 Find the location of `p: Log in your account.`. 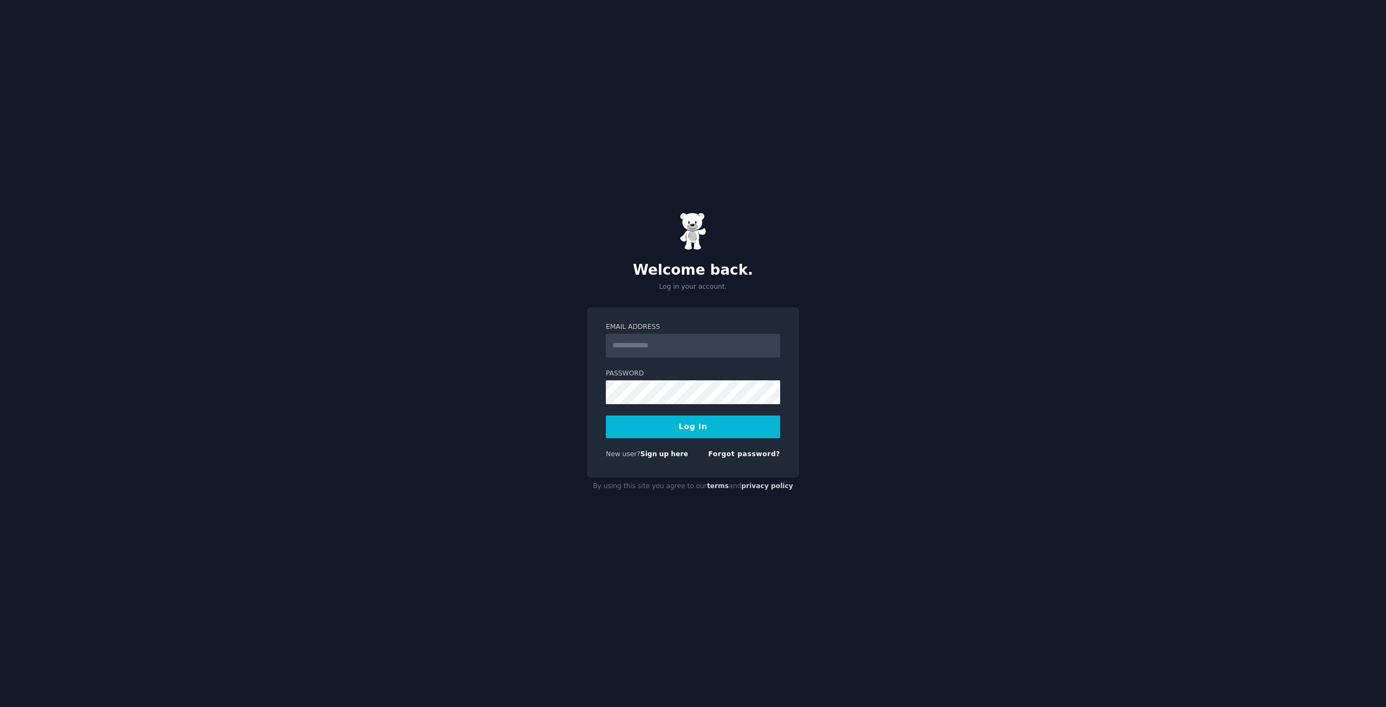

p: Log in your account. is located at coordinates (693, 287).